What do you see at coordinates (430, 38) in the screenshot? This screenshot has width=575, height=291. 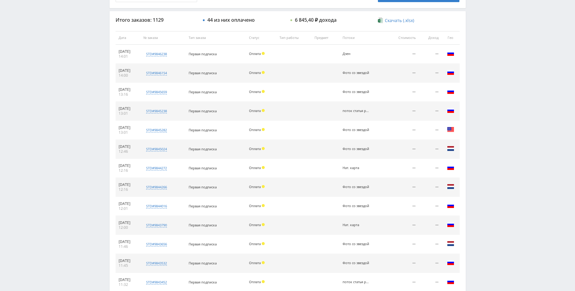 I see `th: Доход` at bounding box center [430, 38].